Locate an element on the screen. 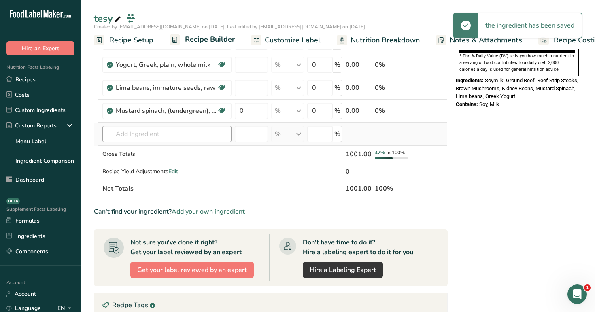 The width and height of the screenshot is (595, 312). div: tesy is located at coordinates (108, 19).